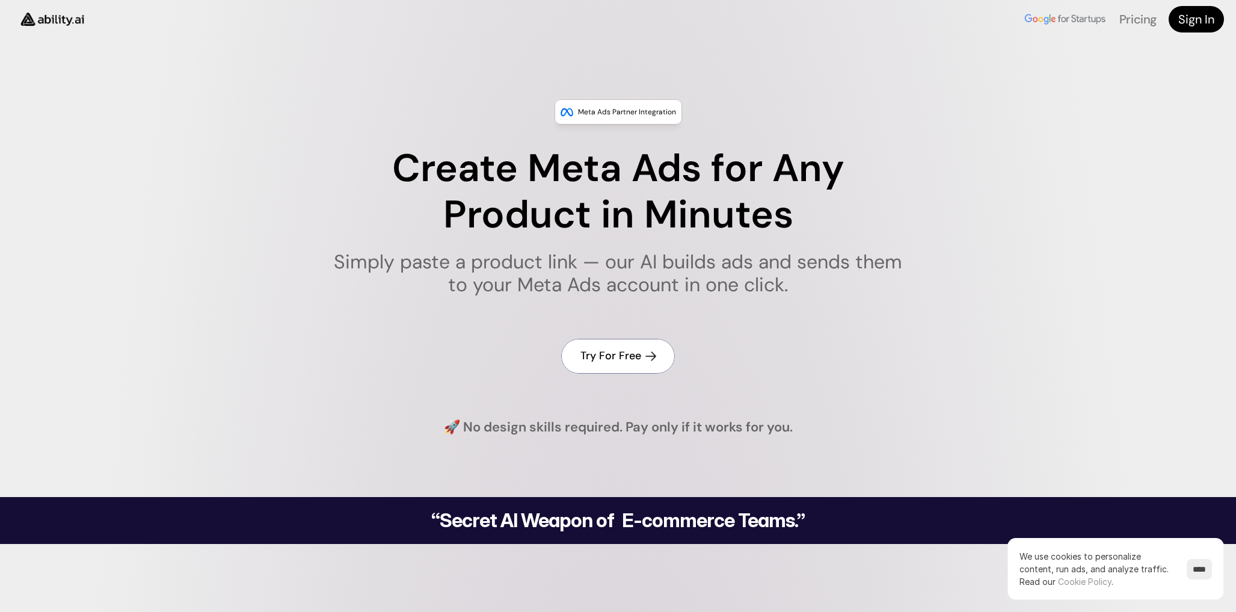  I want to click on h1: Simply paste a product link — our AI builds ads and sends them to your Meta Ads account in one cl..., so click(618, 273).